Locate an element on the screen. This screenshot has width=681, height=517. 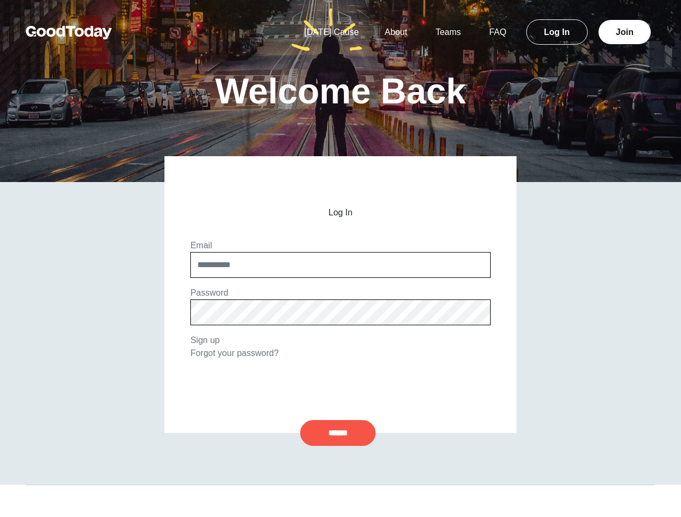
a: Teams is located at coordinates (448, 32).